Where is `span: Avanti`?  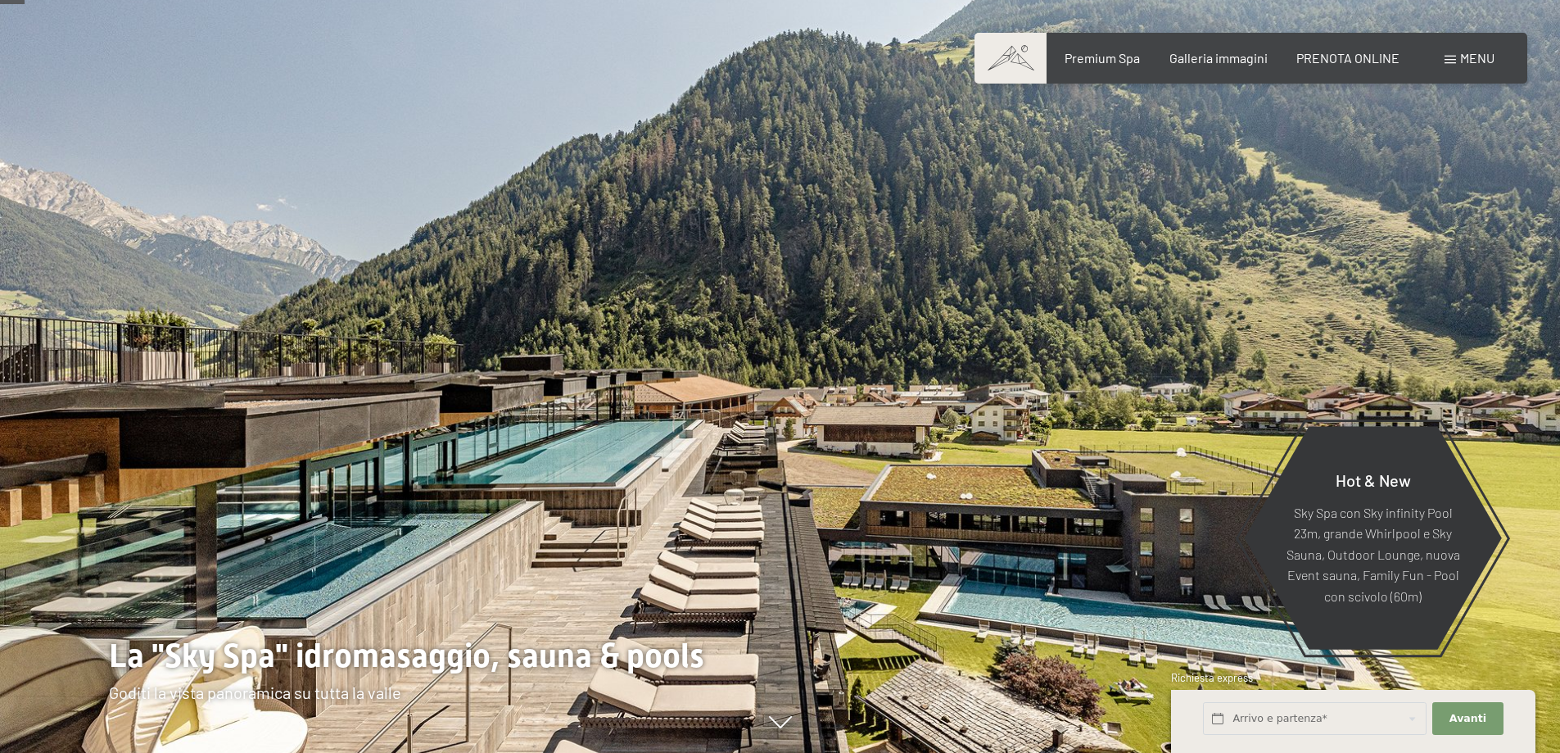
span: Avanti is located at coordinates (1468, 718).